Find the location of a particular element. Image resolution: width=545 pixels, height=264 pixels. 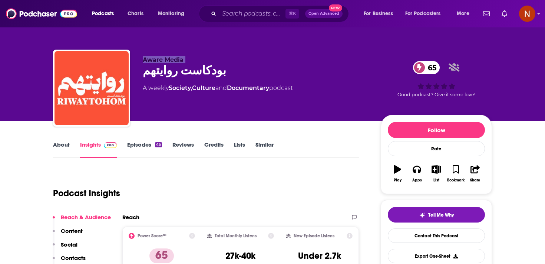

img: tell me why sparkle is located at coordinates (422, 215).